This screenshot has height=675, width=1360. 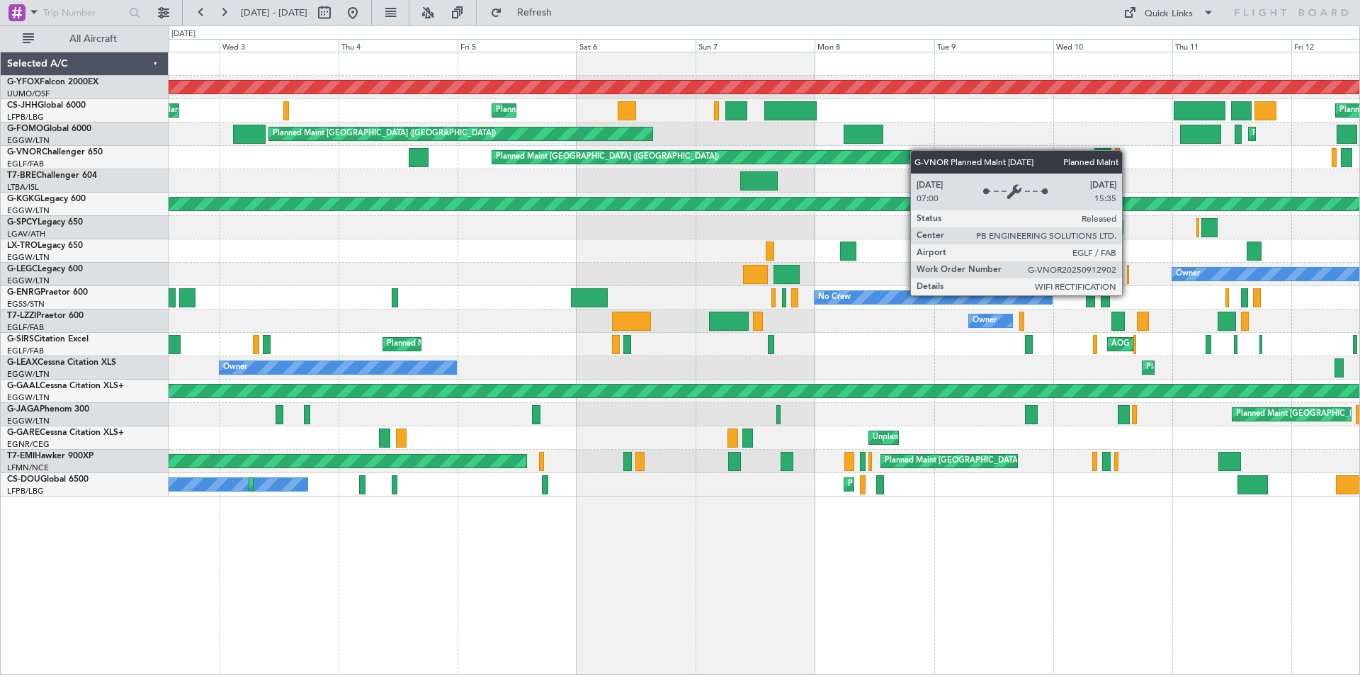 I want to click on a: LGAV/ATH, so click(x=26, y=234).